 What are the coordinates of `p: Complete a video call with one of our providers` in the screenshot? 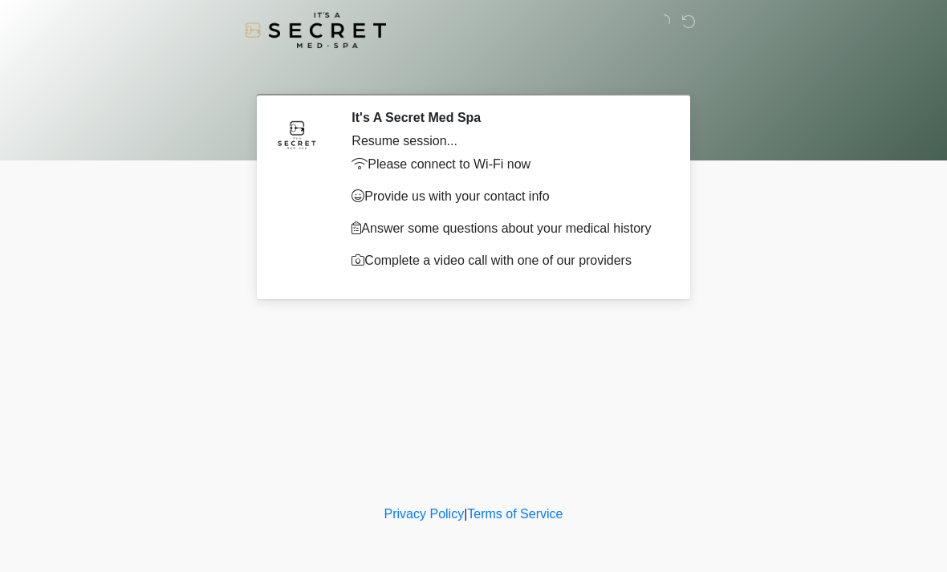 It's located at (506, 261).